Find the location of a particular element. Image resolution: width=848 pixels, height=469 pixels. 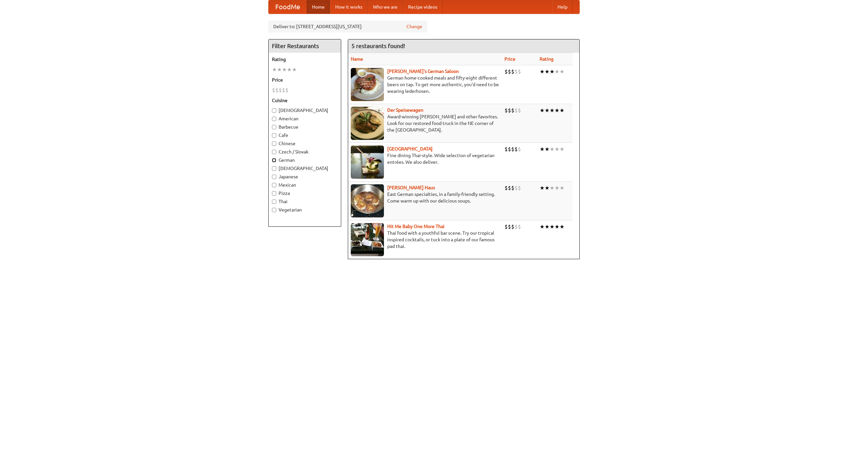

input: Thai is located at coordinates (274, 201).